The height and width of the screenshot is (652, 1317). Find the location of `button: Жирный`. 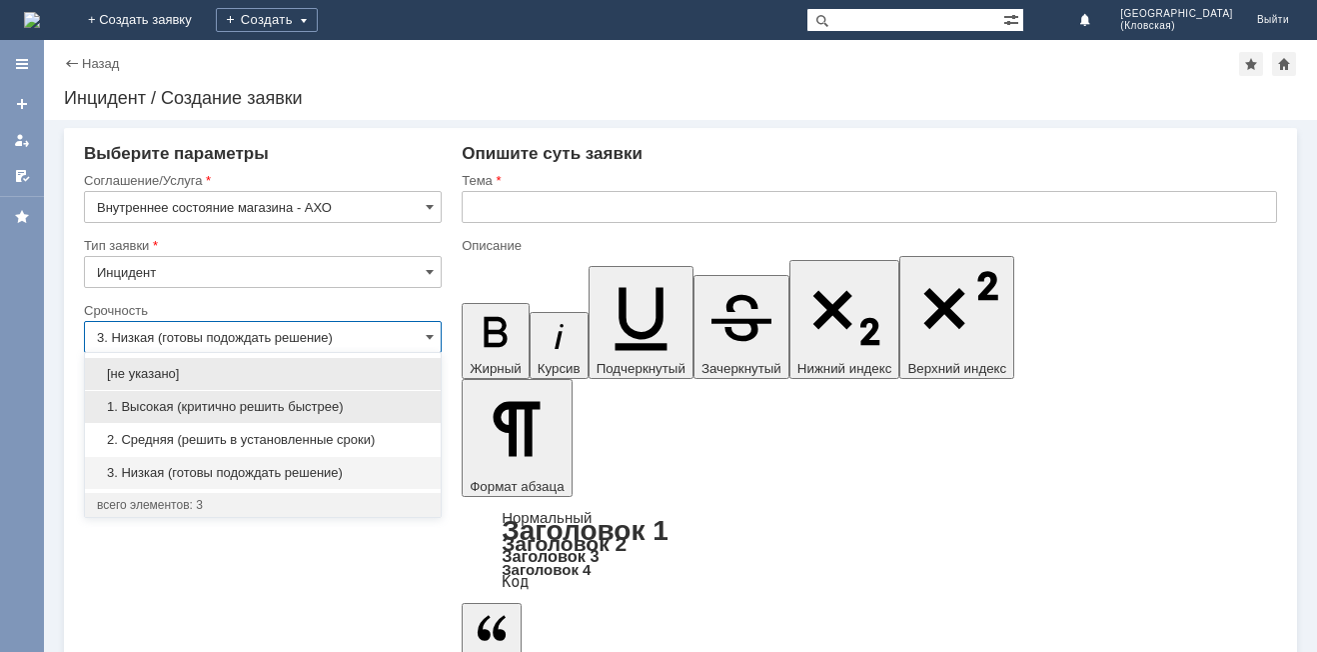

button: Жирный is located at coordinates (496, 341).